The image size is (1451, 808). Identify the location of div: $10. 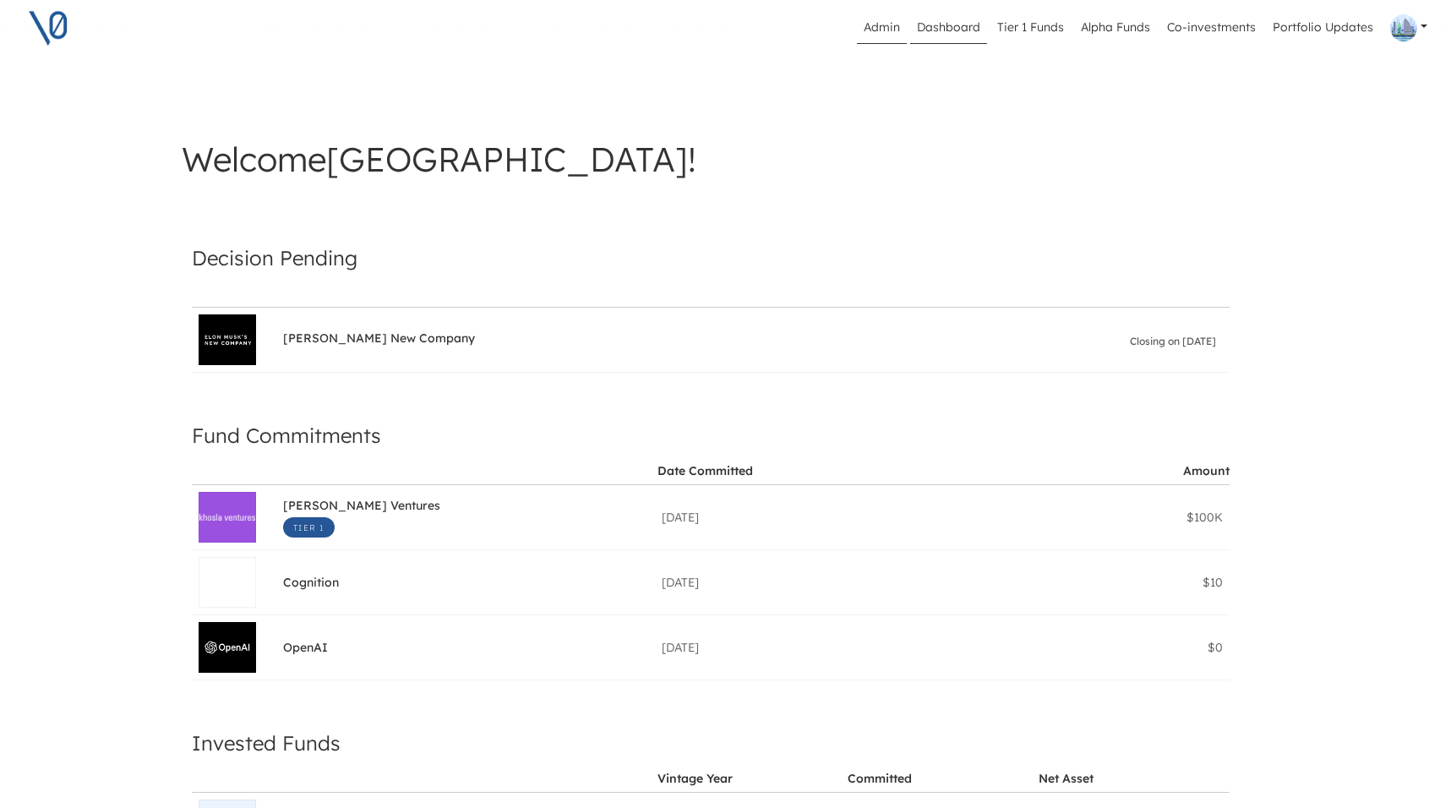
(1131, 582).